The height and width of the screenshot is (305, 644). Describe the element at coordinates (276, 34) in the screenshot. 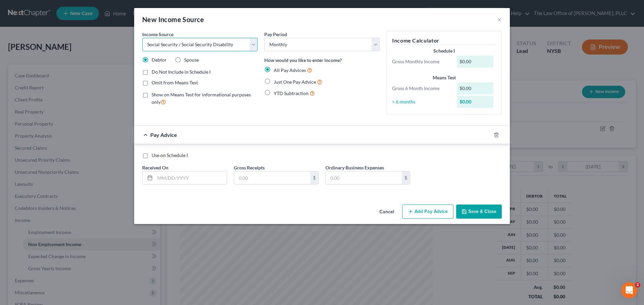

I see `label: Pay Period` at that location.